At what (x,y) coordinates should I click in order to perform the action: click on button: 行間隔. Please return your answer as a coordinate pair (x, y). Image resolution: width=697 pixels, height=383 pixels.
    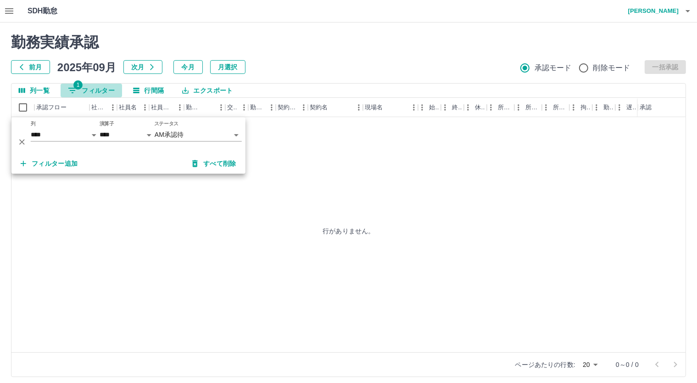
    Looking at the image, I should click on (148, 90).